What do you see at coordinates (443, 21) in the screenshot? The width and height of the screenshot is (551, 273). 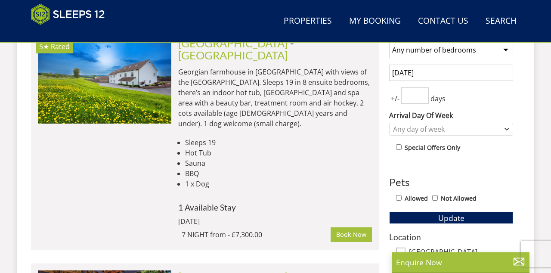 I see `a: Contact Us` at bounding box center [443, 21].